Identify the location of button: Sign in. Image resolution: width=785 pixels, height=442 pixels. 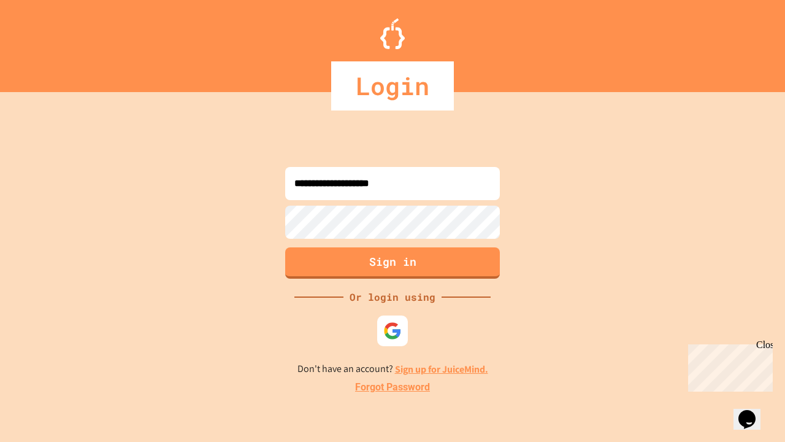
(393, 263).